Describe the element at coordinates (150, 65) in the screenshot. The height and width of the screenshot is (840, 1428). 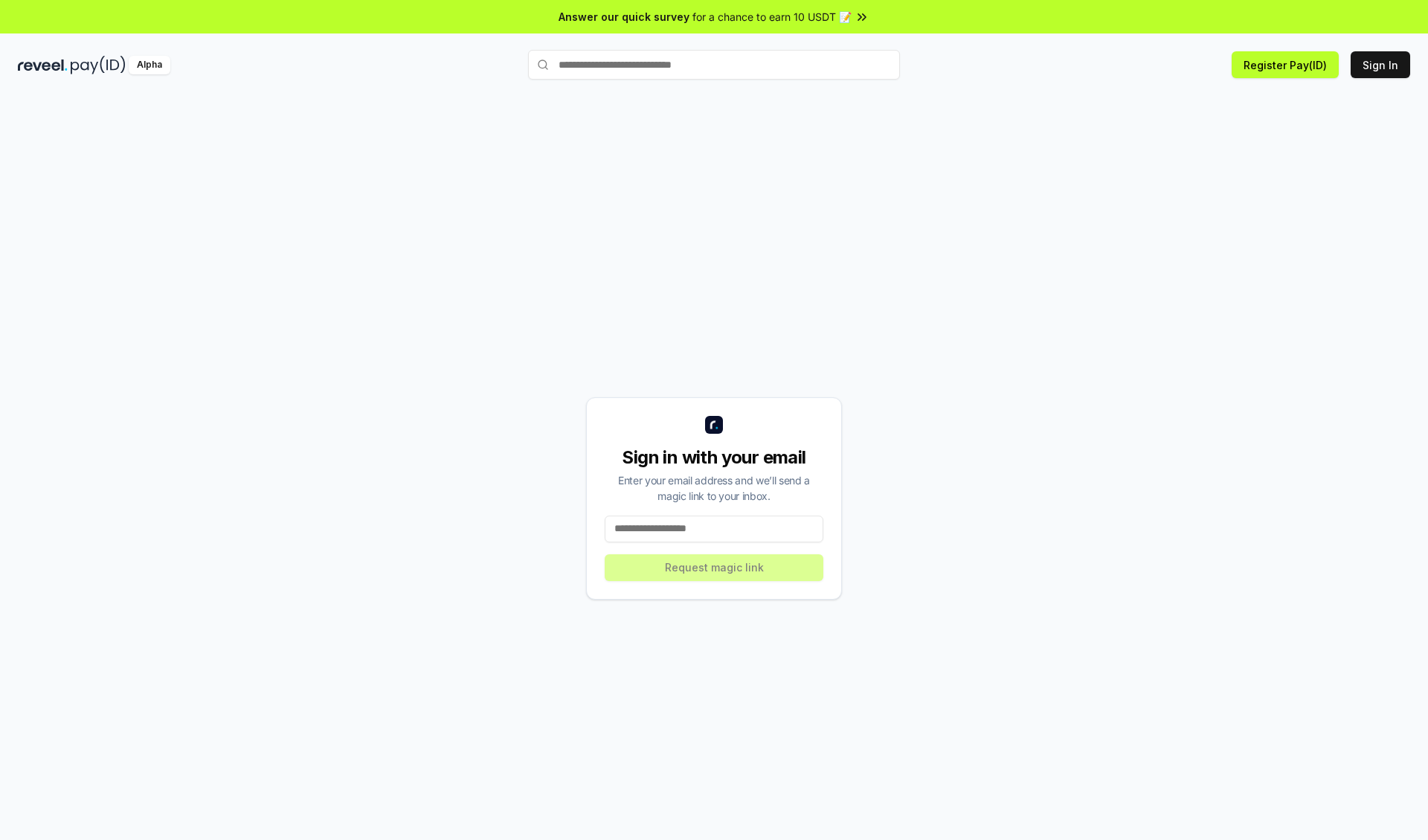
I see `div: Alpha` at that location.